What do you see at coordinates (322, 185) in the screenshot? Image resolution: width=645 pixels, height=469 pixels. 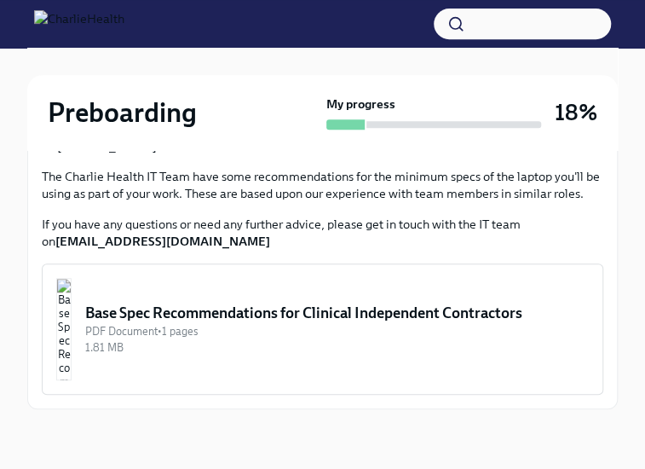 I see `p: The Charlie Health IT Team have some recommendations for the minimum specs of the laptop you'll b...` at bounding box center [322, 185].